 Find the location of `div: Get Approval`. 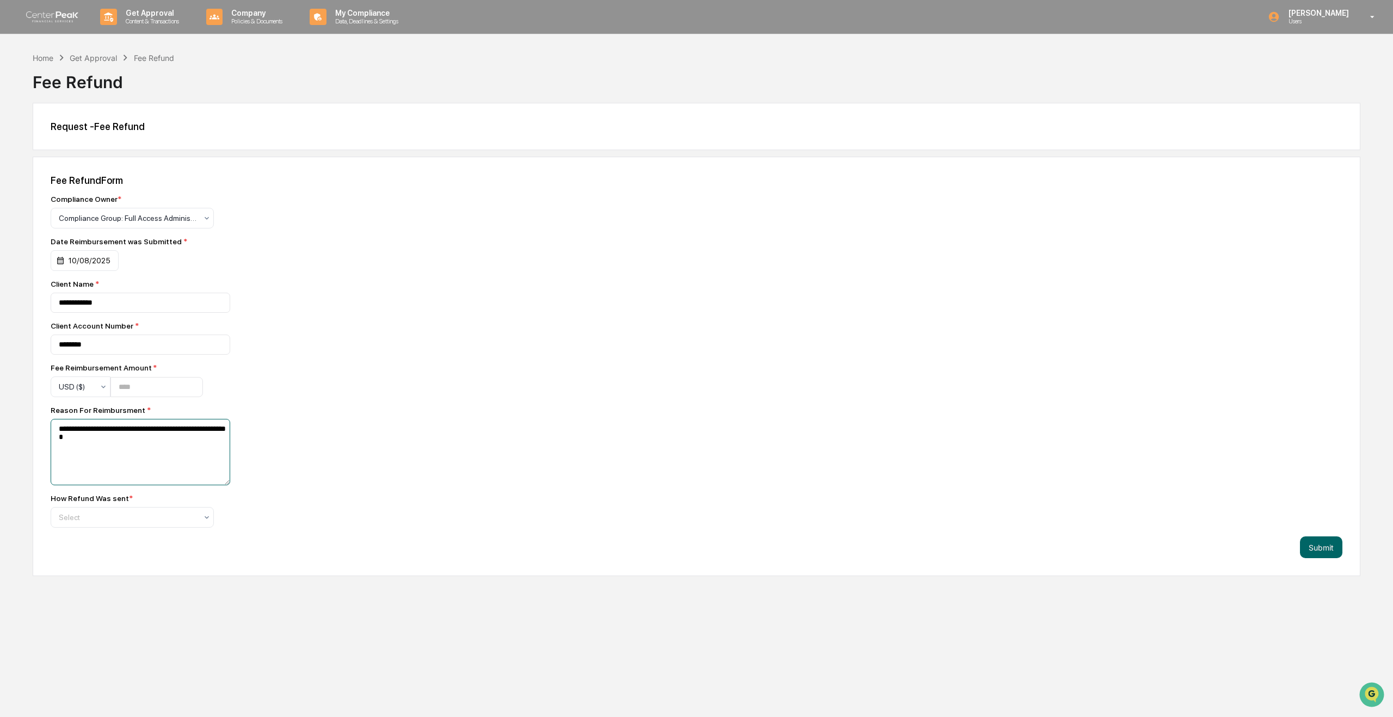

div: Get Approval is located at coordinates (93, 58).